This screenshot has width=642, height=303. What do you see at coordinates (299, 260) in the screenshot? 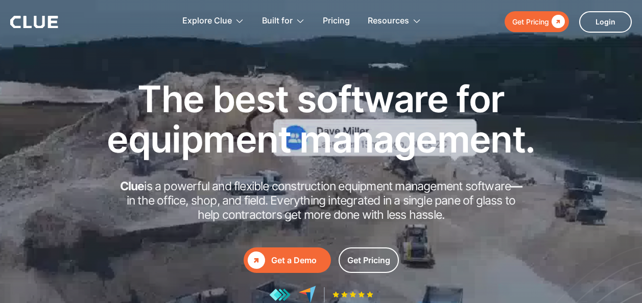
I see `div: Get a Demo` at bounding box center [299, 260].